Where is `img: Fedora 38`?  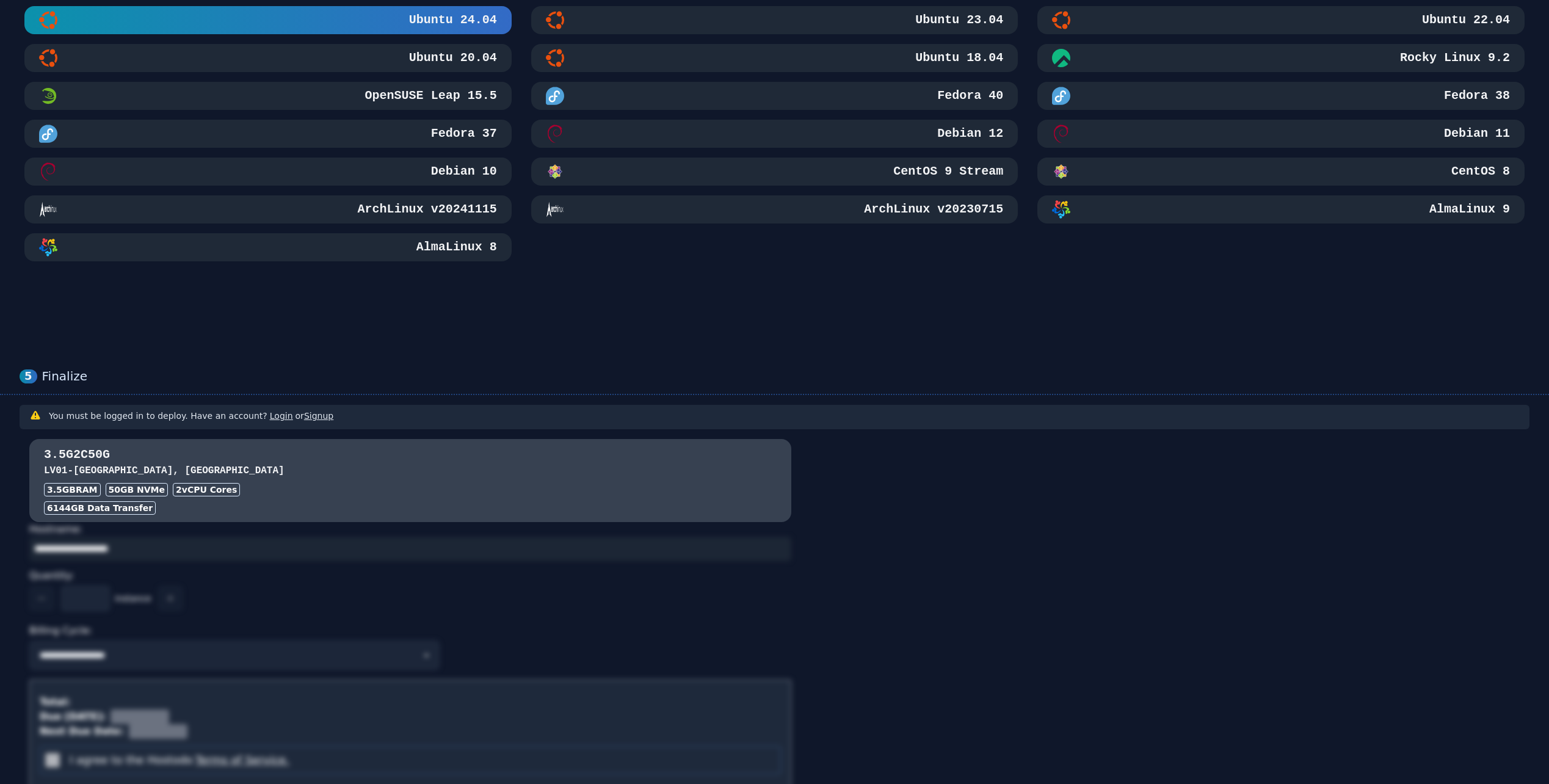 img: Fedora 38 is located at coordinates (1062, 96).